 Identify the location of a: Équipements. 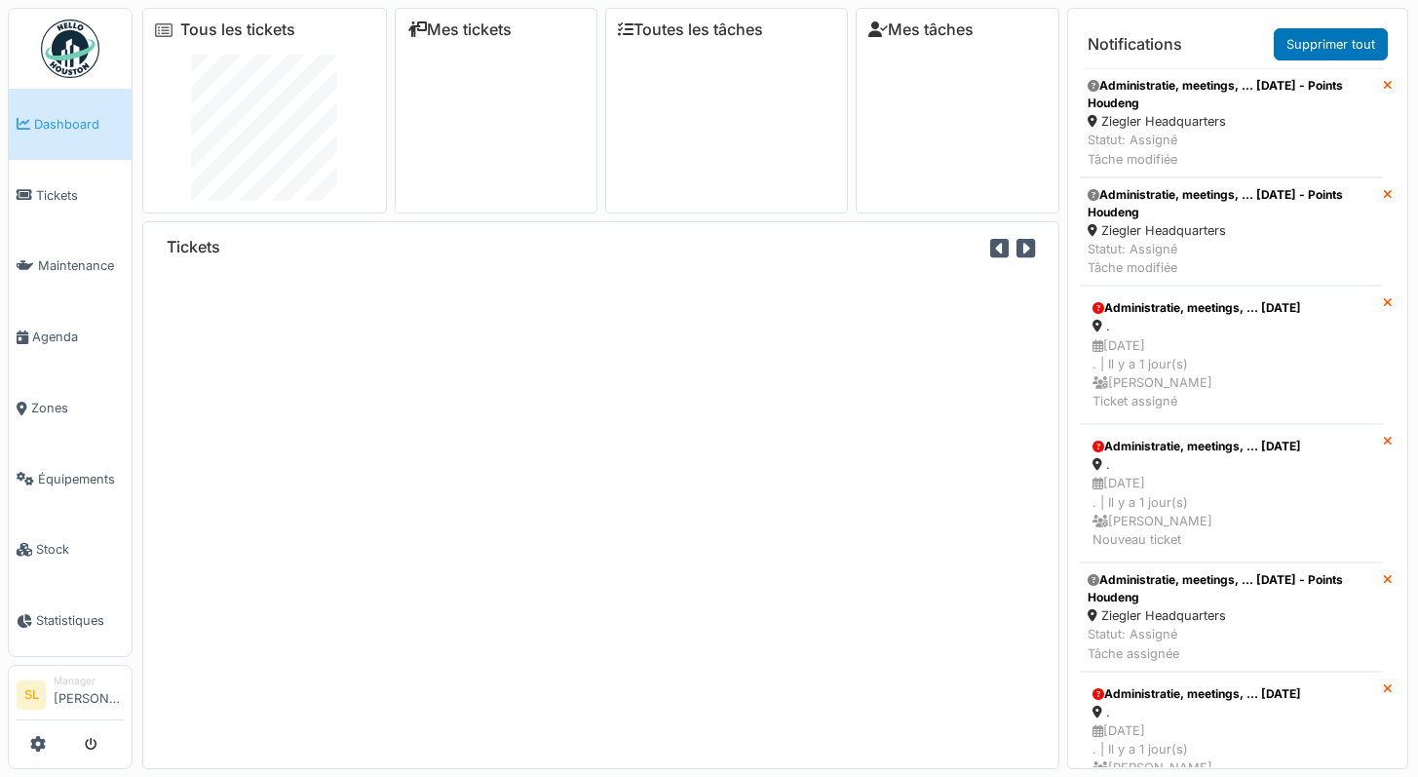
(70, 478).